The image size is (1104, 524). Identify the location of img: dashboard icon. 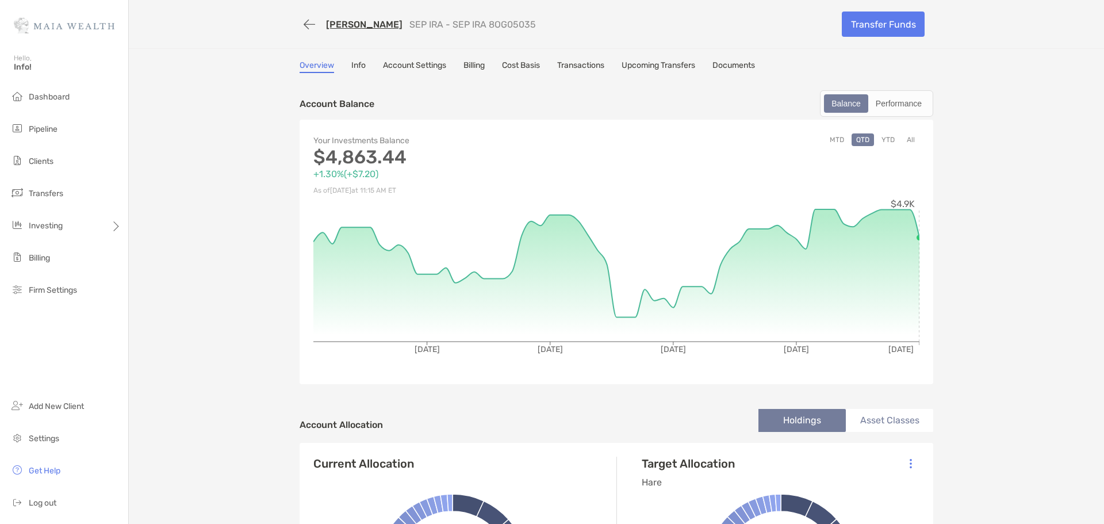
(17, 96).